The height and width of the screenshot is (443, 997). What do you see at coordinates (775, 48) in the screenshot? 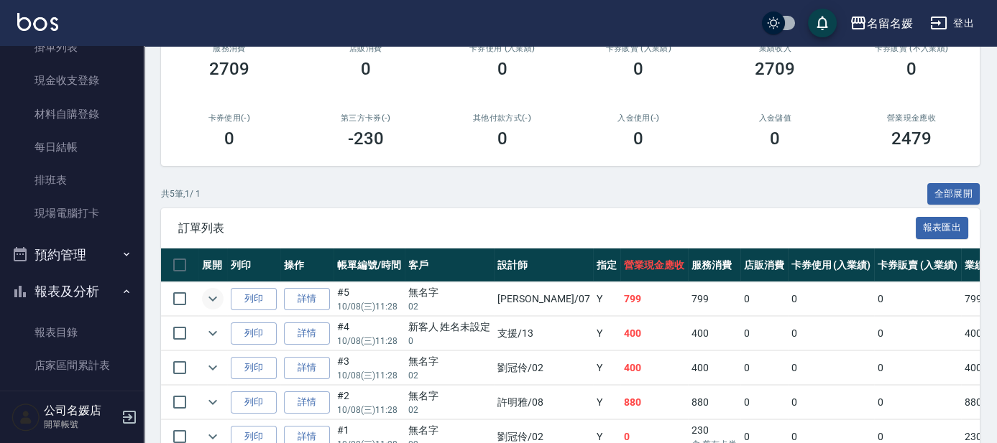
I see `h2: 業績收入` at bounding box center [775, 48].